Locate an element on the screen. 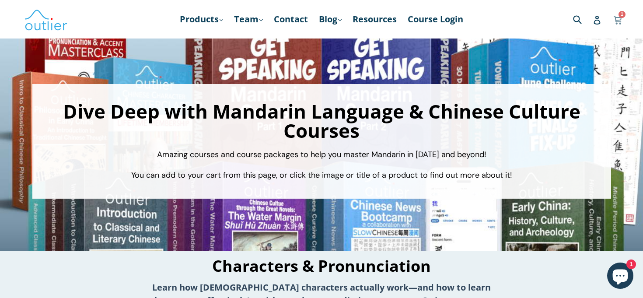  a: Team is located at coordinates (248, 19).